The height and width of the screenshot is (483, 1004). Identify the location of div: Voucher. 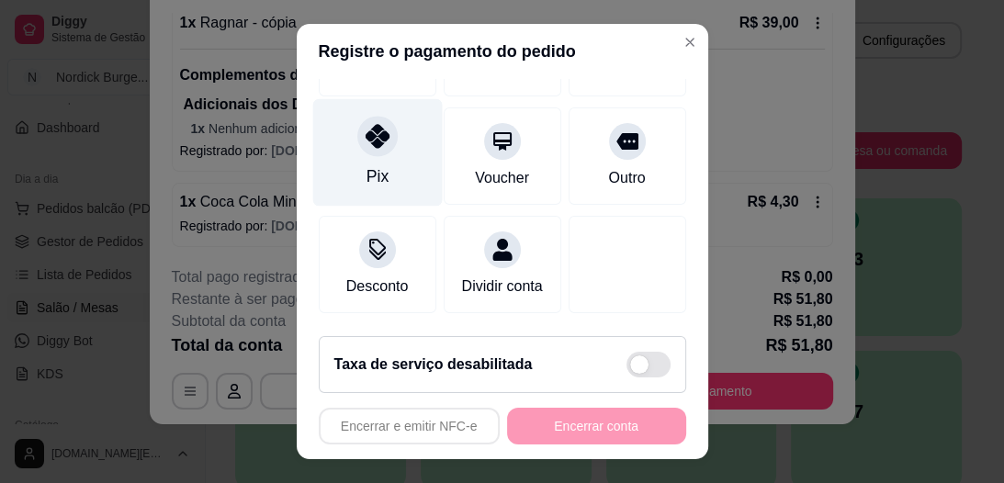
(502, 178).